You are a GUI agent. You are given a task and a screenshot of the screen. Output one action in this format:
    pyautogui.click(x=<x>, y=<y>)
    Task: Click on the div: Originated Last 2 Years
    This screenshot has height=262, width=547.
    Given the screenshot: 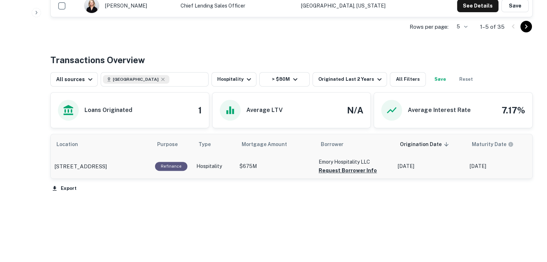 What is the action you would take?
    pyautogui.click(x=350, y=79)
    